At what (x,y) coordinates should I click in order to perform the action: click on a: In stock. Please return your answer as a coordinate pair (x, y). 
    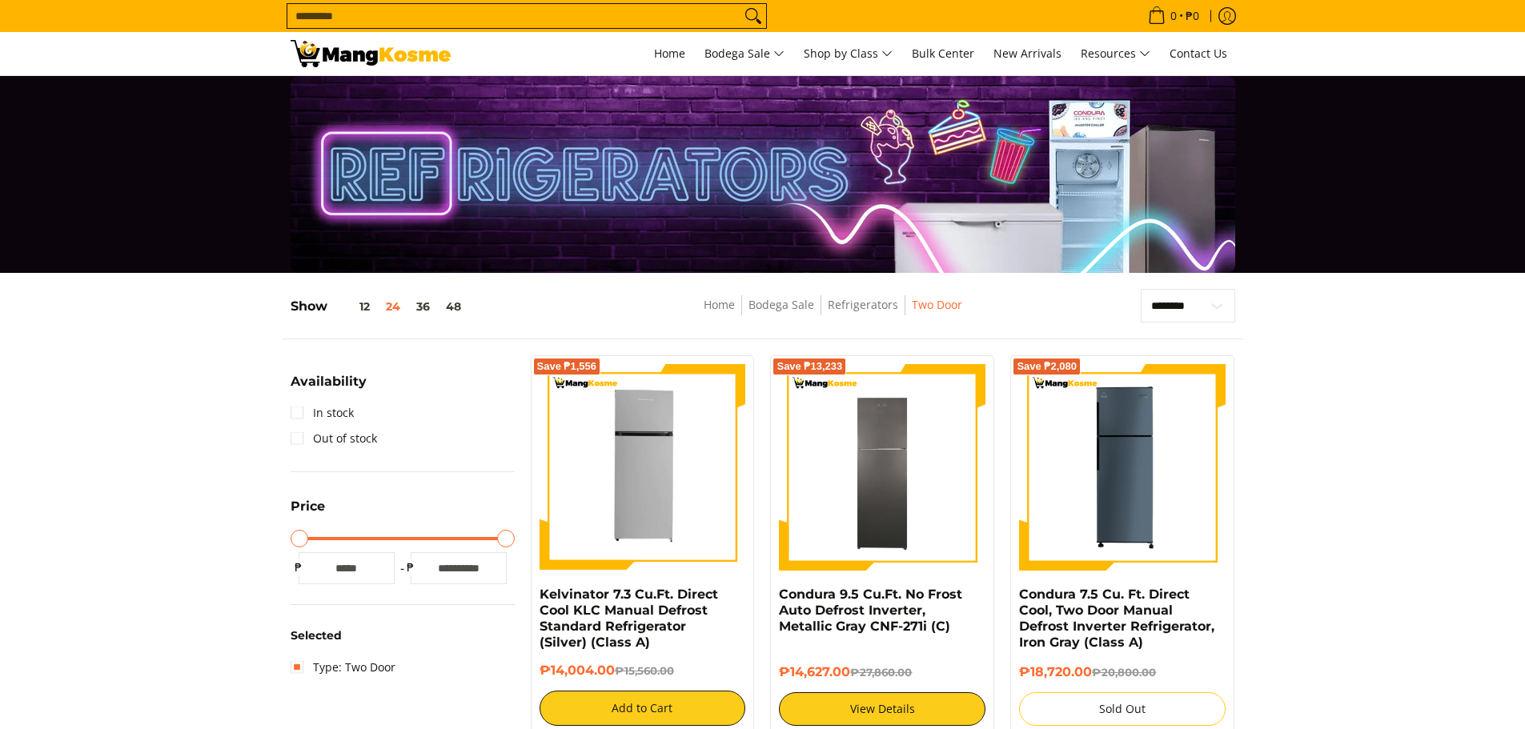
    Looking at the image, I should click on (322, 413).